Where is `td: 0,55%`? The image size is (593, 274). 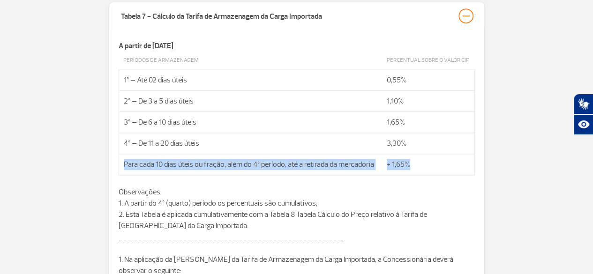
td: 0,55% is located at coordinates (428, 80).